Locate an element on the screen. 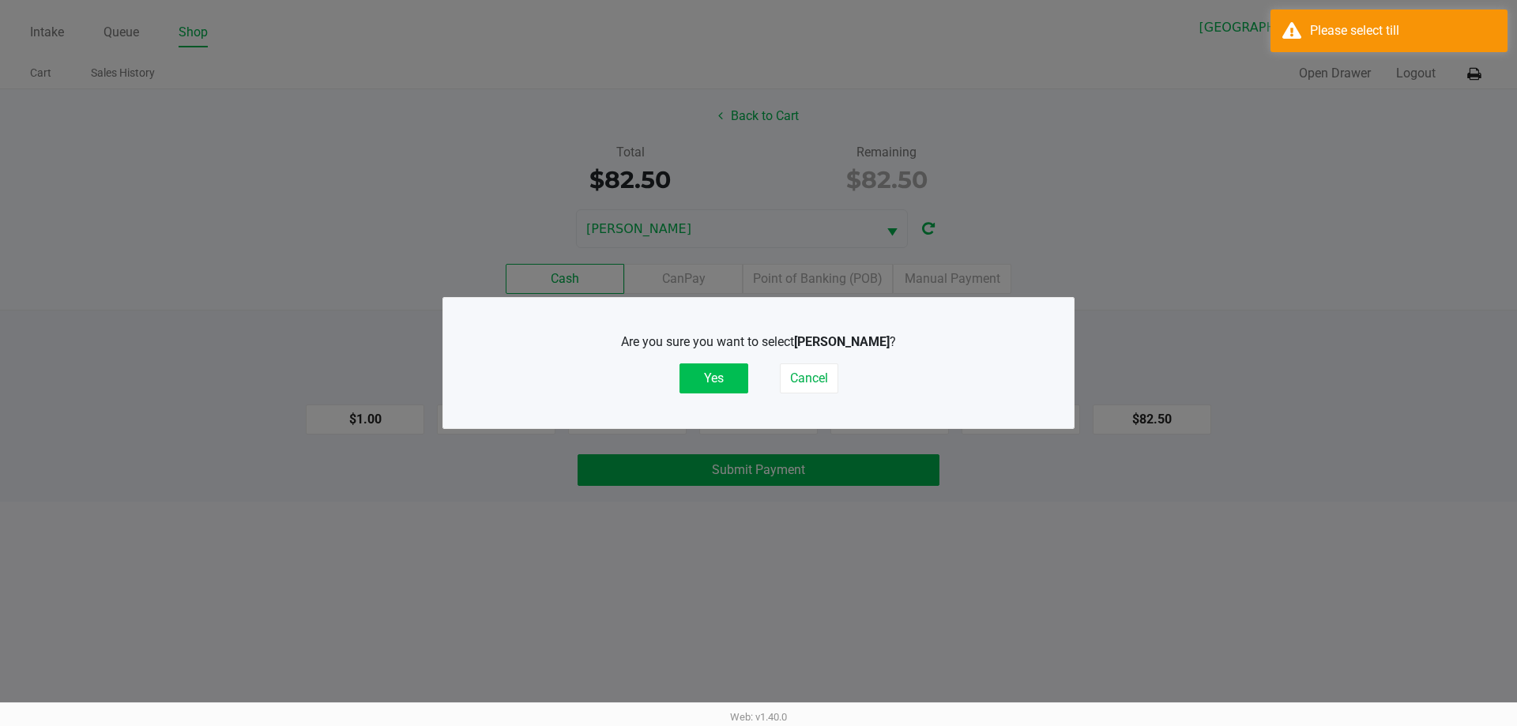 This screenshot has width=1517, height=726. button: Yes is located at coordinates (714, 379).